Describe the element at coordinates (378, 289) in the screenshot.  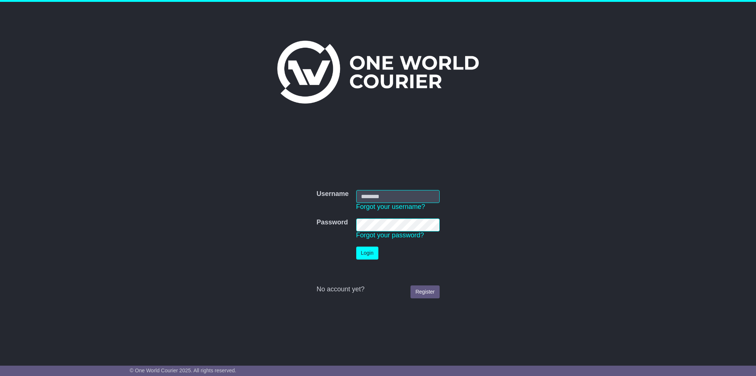
I see `div: No account yet?` at that location.